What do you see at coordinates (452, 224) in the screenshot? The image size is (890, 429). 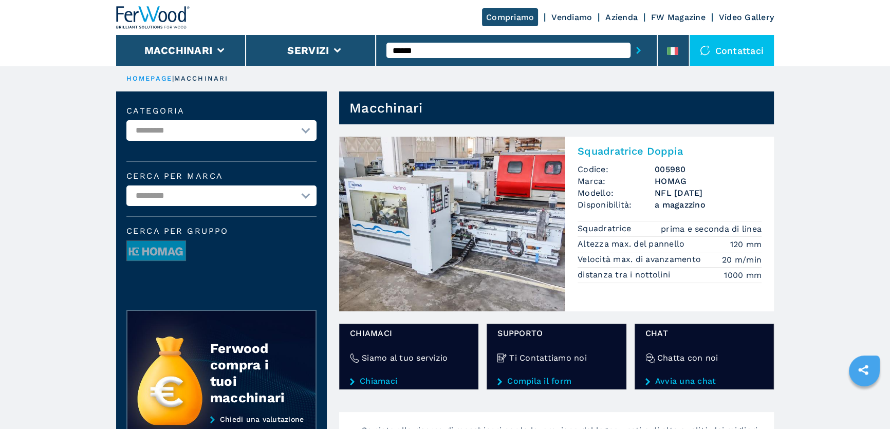 I see `img: Squadratrice Doppia HOMAG NFL 25/4/10` at bounding box center [452, 224].